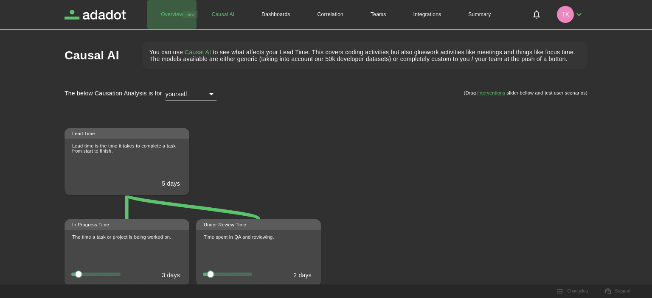  Describe the element at coordinates (572, 292) in the screenshot. I see `a: Changelog` at that location.